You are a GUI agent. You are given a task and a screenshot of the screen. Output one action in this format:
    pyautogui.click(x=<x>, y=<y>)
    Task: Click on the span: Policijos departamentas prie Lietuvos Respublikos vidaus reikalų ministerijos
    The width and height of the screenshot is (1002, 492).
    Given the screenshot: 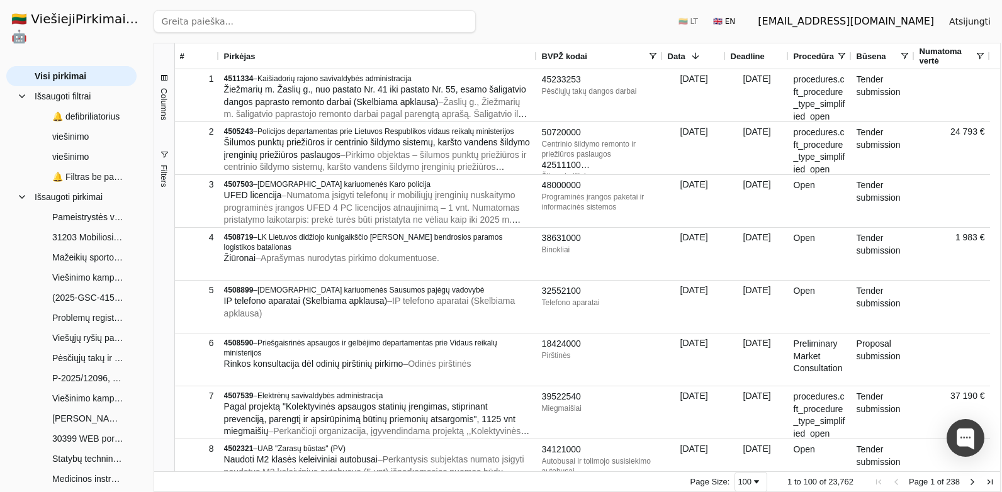 What is the action you would take?
    pyautogui.click(x=386, y=132)
    